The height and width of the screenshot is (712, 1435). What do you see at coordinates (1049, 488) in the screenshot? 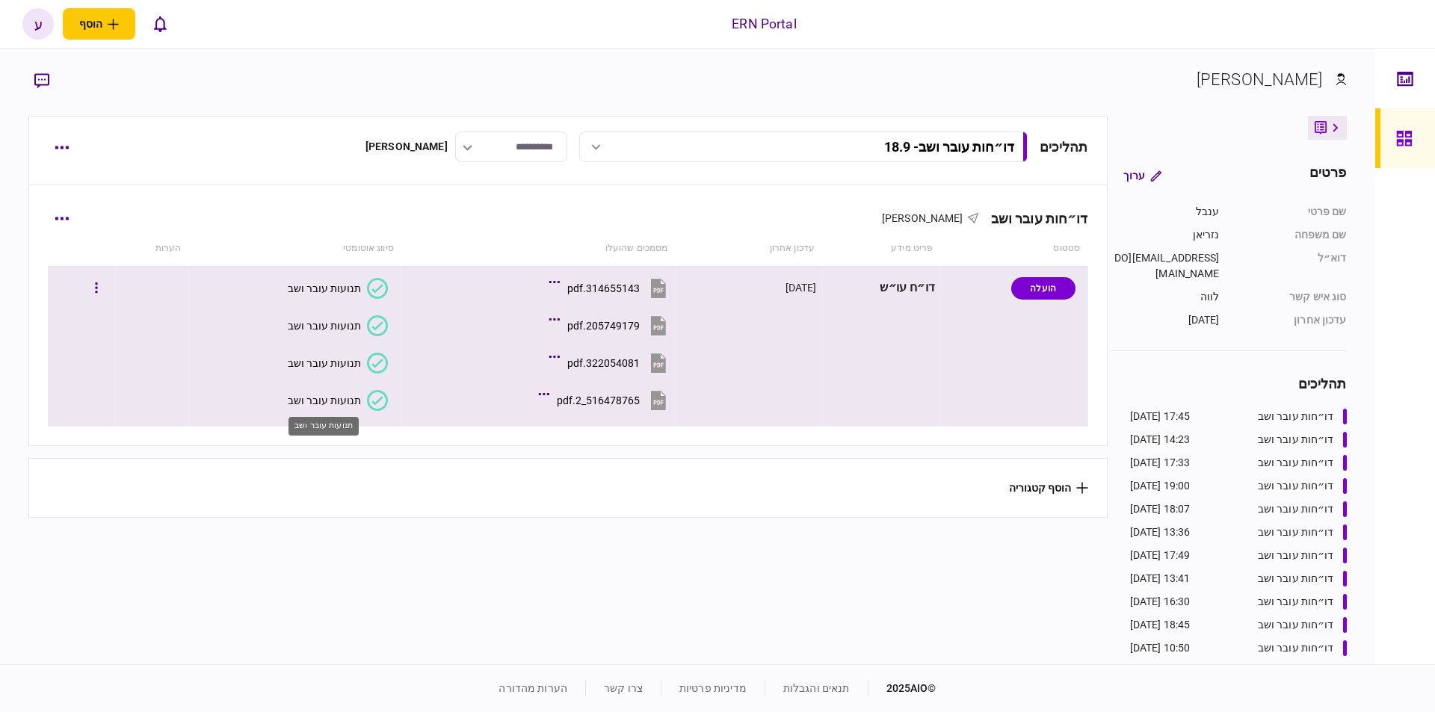
I see `button: הוסף קטגוריה` at bounding box center [1049, 488].